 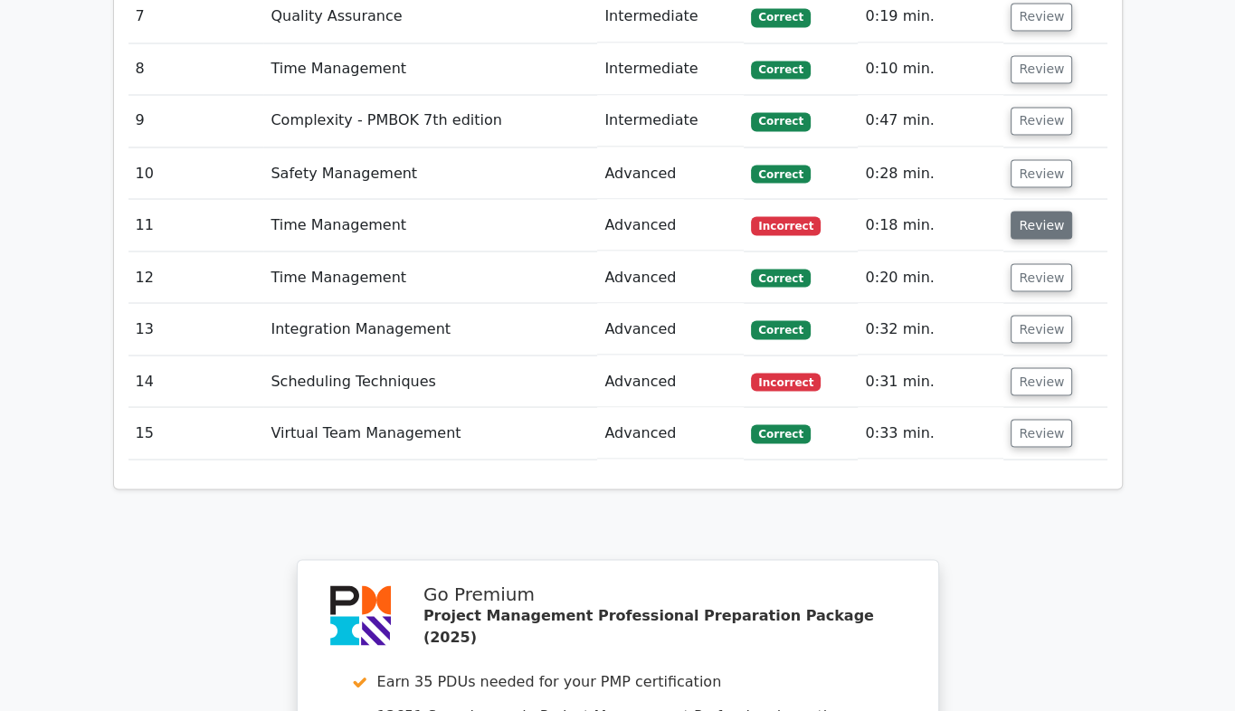 What do you see at coordinates (930, 120) in the screenshot?
I see `td: 0:47 min.` at bounding box center [930, 120].